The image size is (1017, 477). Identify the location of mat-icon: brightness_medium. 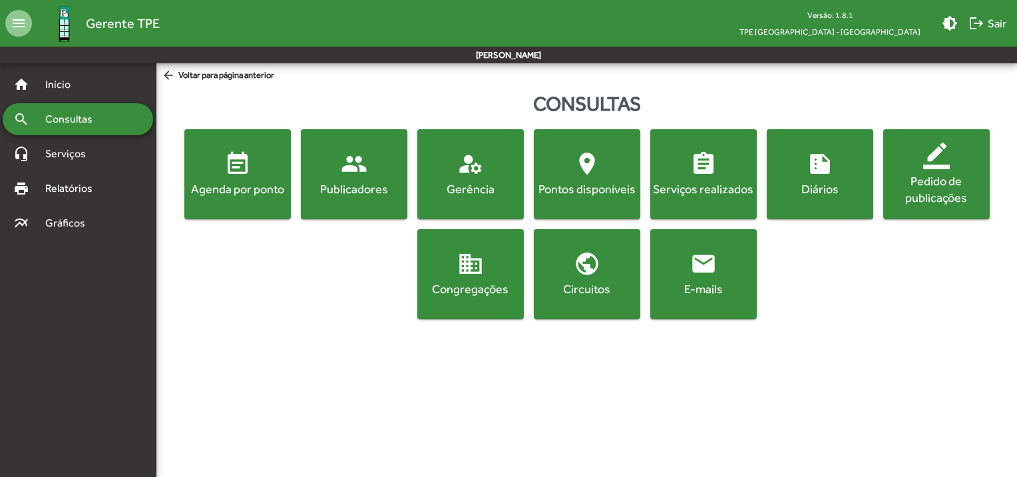
(950, 23).